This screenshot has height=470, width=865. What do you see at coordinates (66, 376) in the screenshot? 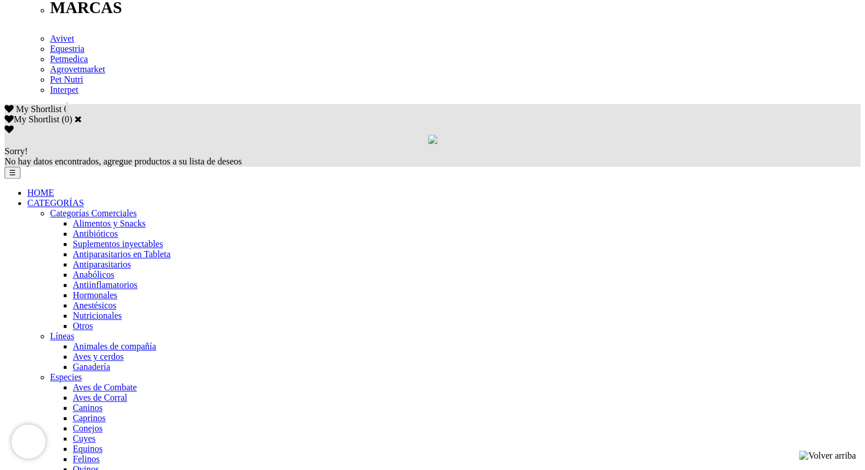
I see `a: Especies` at bounding box center [66, 376].